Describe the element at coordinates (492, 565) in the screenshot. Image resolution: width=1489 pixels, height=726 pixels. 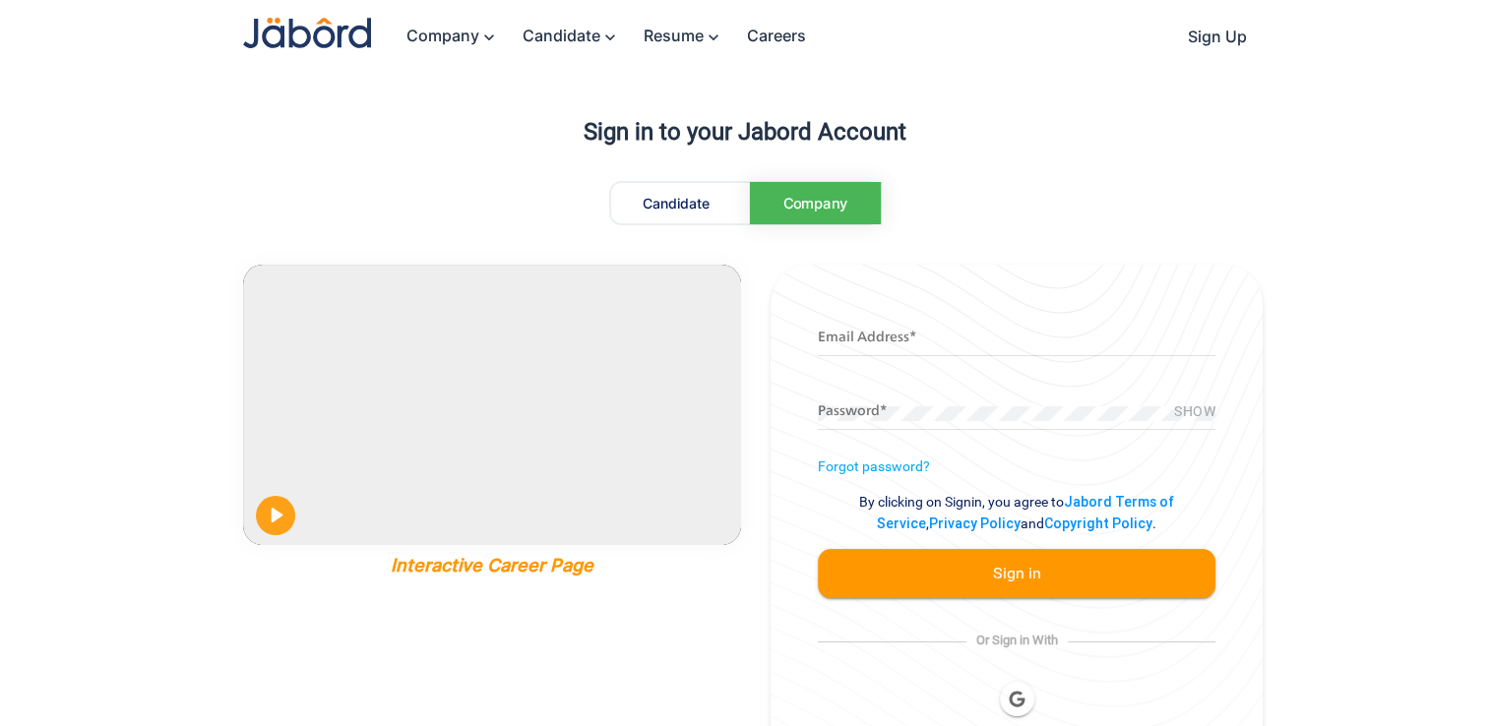
I see `h2: Interactive Career Page` at that location.